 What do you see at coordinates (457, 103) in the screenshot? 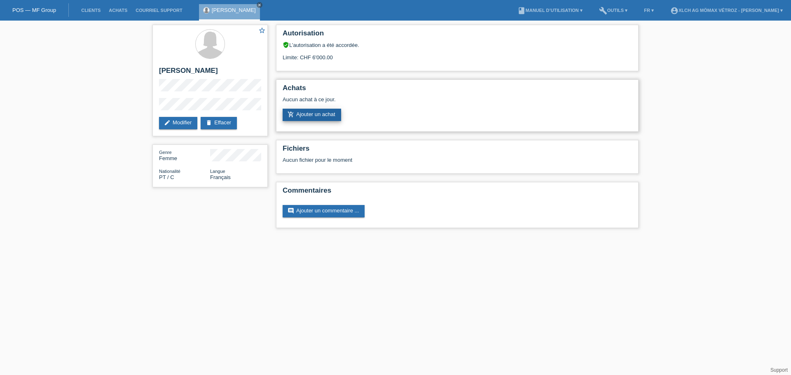
I see `div: Aucun achat à ce jour.` at bounding box center [457, 103].